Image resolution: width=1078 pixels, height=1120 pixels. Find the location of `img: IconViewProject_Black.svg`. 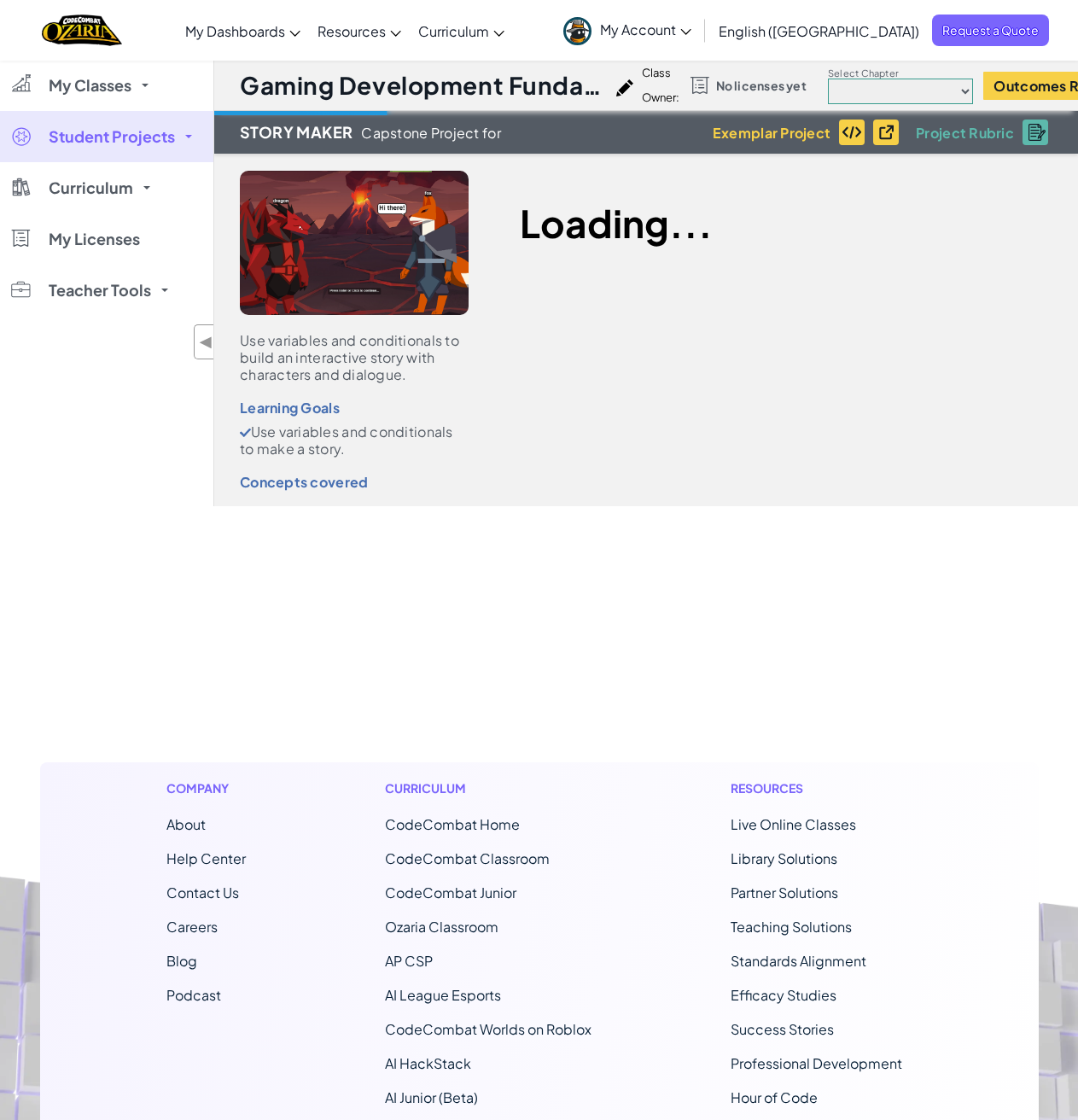

img: IconViewProject_Black.svg is located at coordinates (889, 130).